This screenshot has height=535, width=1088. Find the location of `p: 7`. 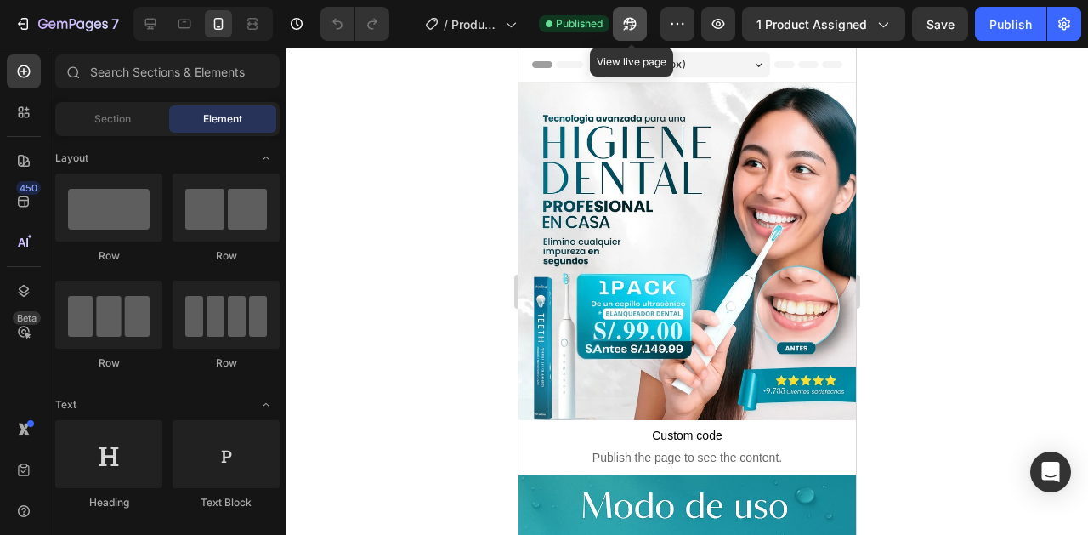

p: 7 is located at coordinates (115, 24).